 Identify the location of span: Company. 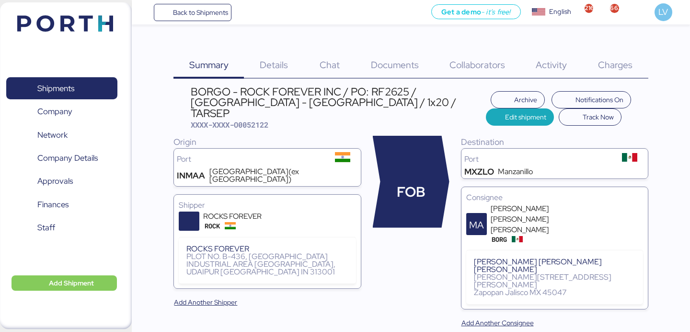
(55, 111).